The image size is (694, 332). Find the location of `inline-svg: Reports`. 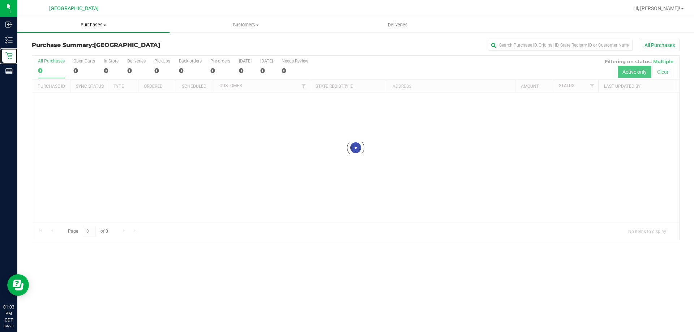

inline-svg: Reports is located at coordinates (9, 71).